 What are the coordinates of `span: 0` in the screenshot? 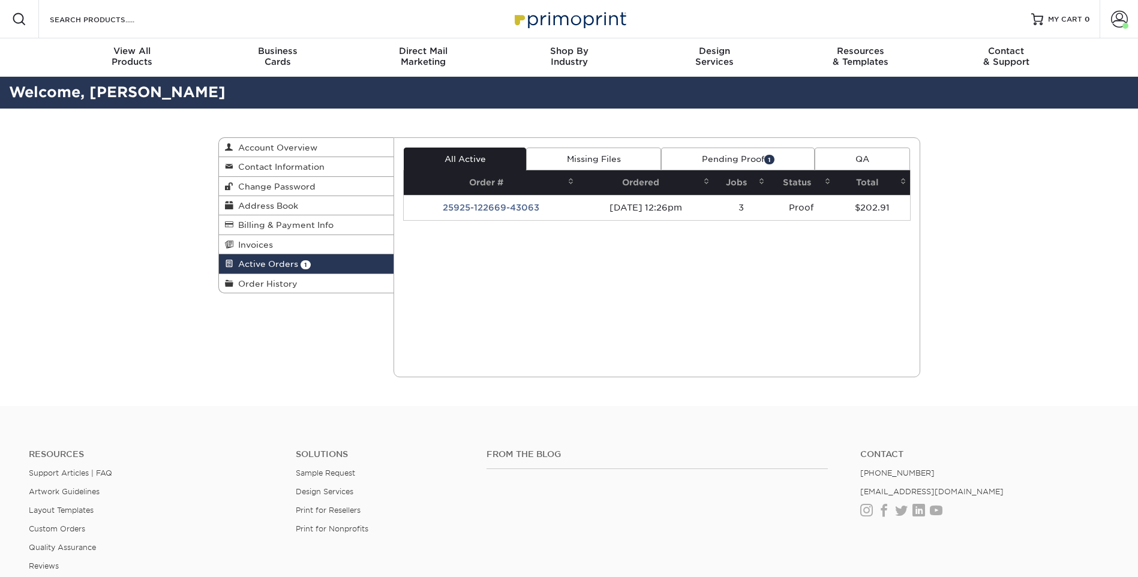 It's located at (1087, 19).